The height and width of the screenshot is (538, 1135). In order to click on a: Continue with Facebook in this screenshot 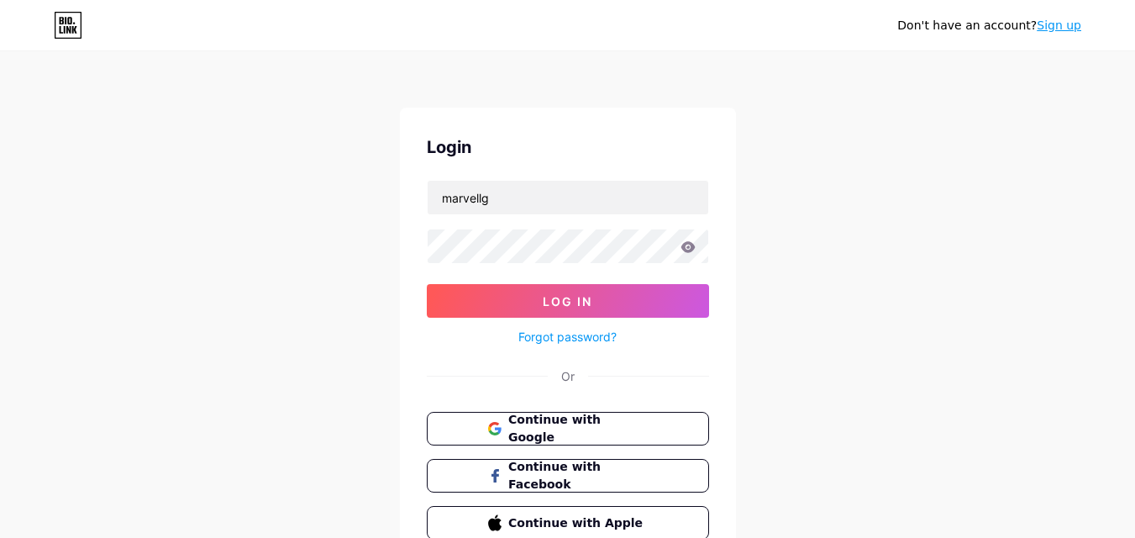, I will do `click(568, 475)`.